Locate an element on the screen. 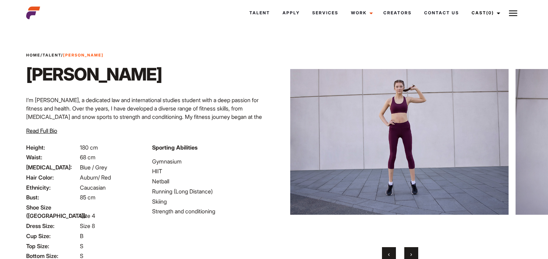  a: Home is located at coordinates (33, 55).